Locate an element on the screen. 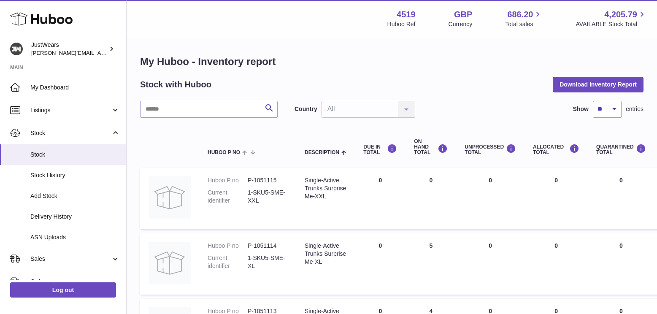 The image size is (657, 314). td: 5 is located at coordinates (431, 264).